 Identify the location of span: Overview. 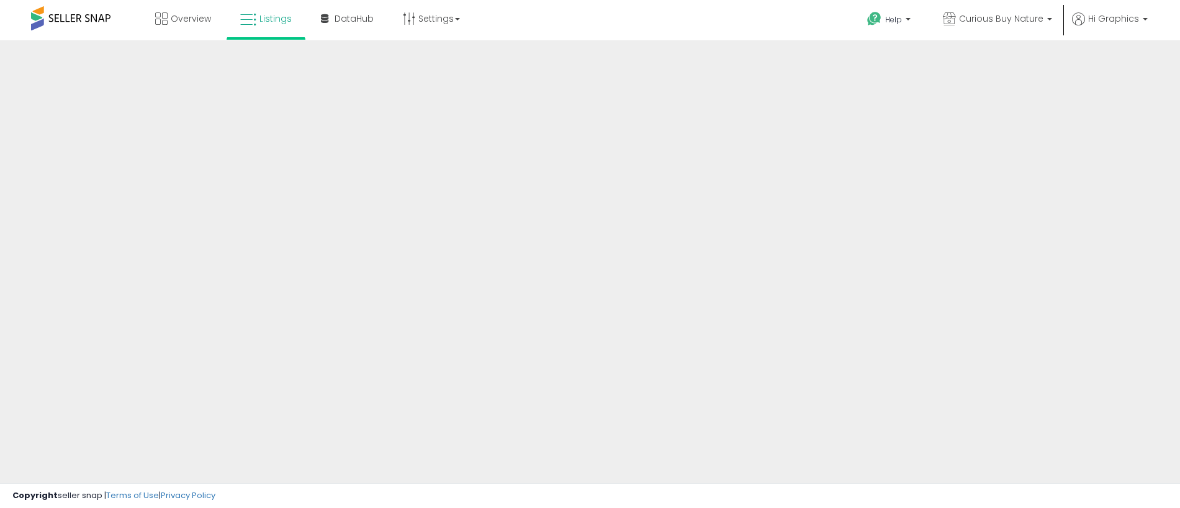
(191, 19).